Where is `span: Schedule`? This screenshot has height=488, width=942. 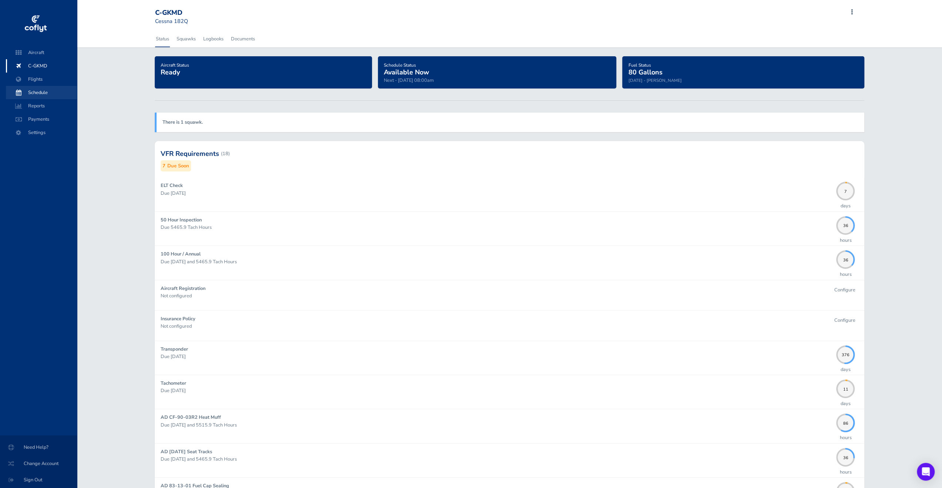 span: Schedule is located at coordinates (41, 93).